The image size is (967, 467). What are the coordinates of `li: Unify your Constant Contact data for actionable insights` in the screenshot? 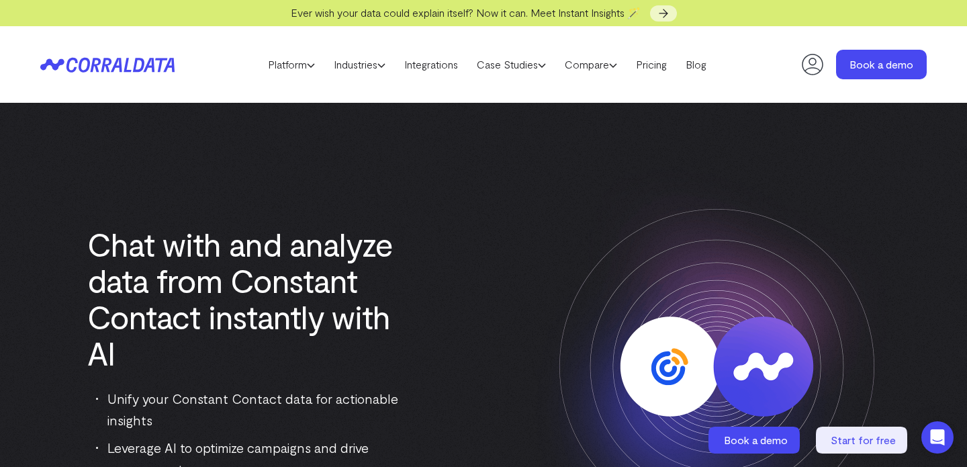 It's located at (255, 409).